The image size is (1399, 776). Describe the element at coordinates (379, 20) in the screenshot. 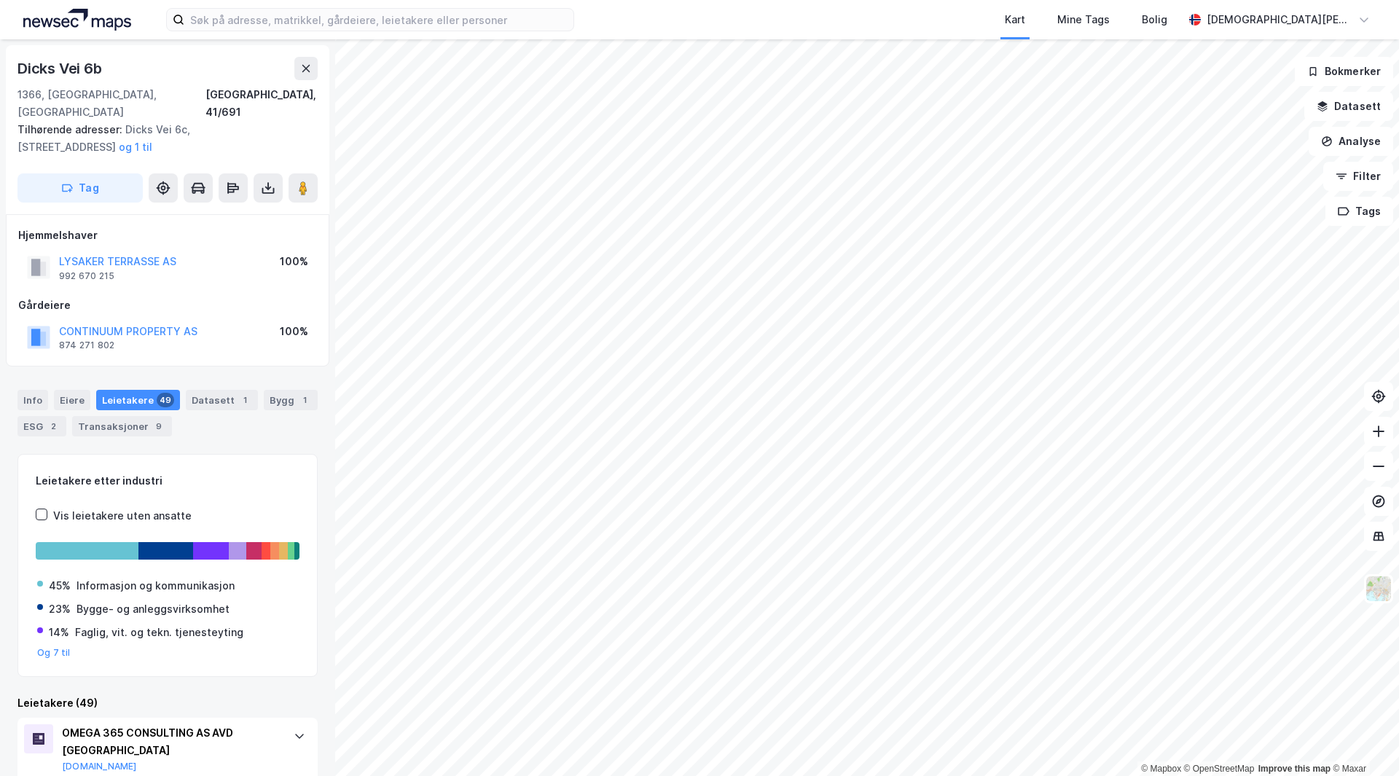

I see `input: Søk på adresse, matrikkel, gårdeiere, leietakere eller personer` at that location.